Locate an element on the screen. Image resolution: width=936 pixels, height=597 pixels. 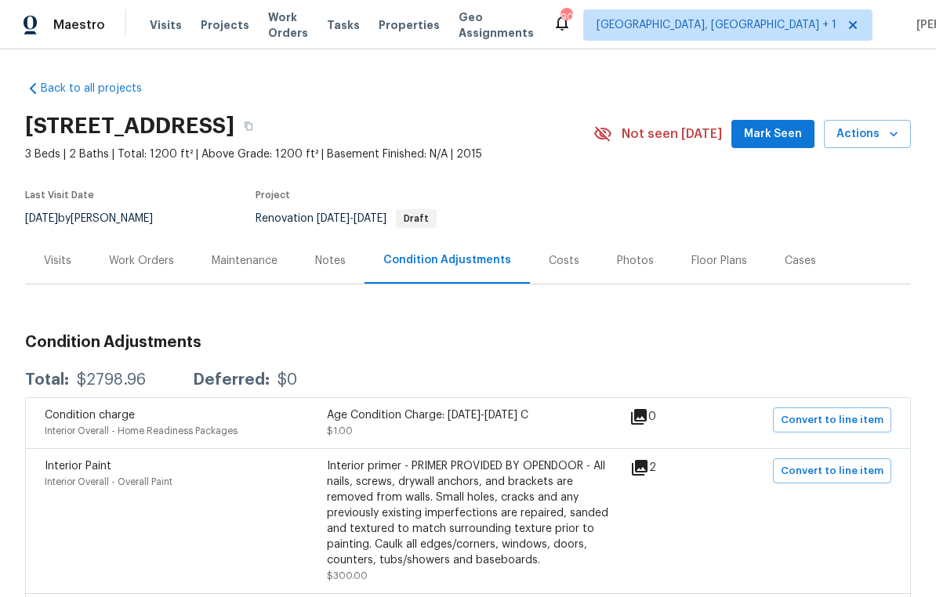
div: Notes is located at coordinates (330, 261).